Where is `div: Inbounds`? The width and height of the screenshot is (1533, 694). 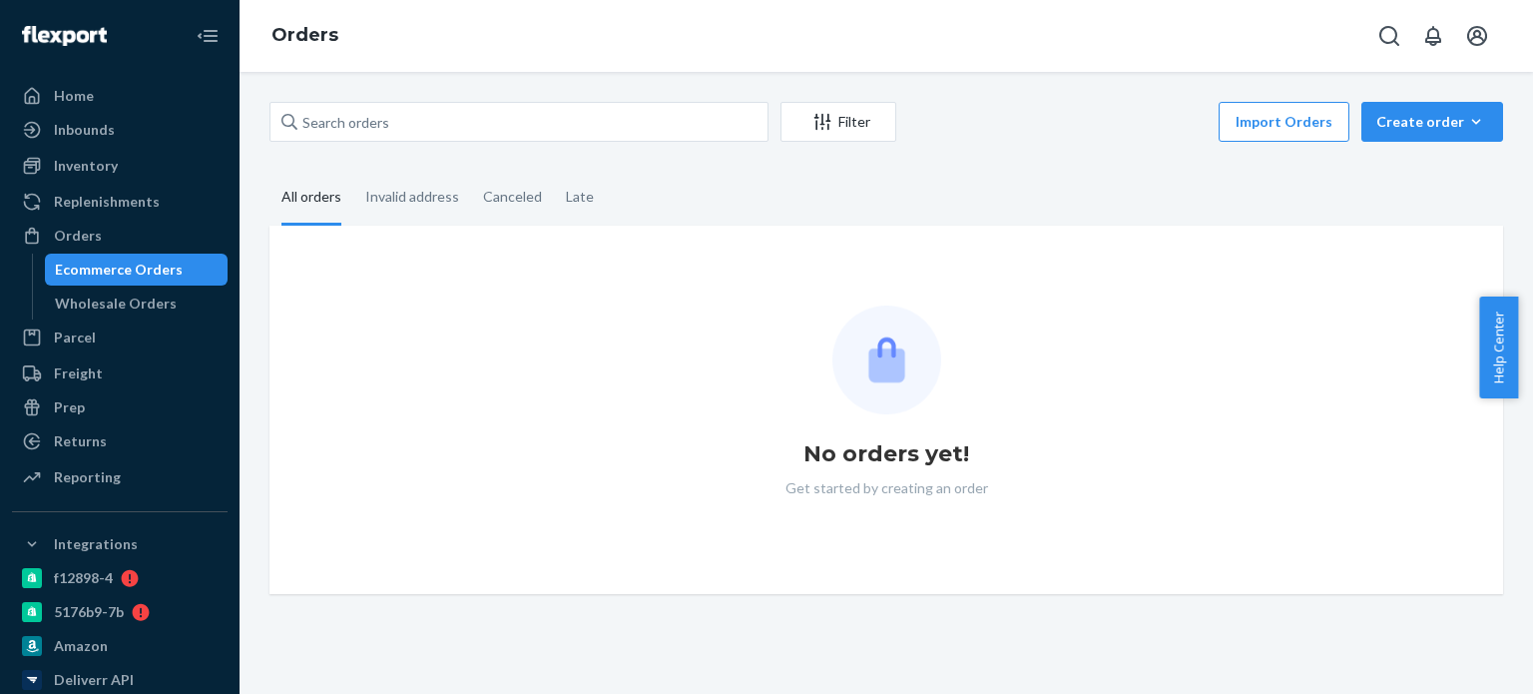
div: Inbounds is located at coordinates (84, 130).